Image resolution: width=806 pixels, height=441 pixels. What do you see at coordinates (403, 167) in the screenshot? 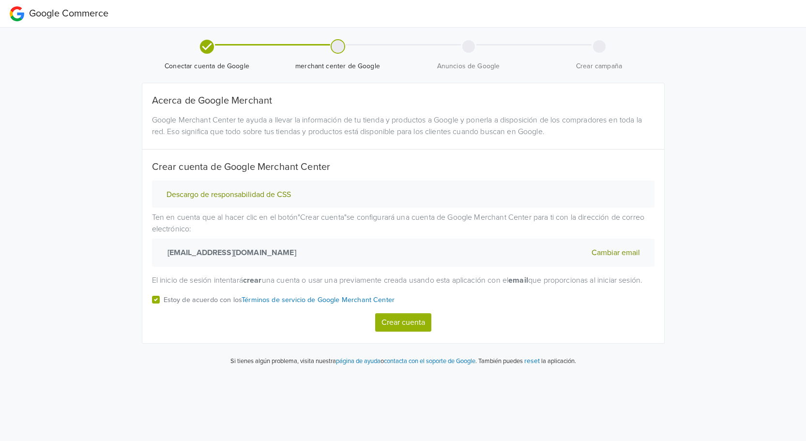
I see `h5: Crear cuenta de Google Merchant Center` at bounding box center [403, 167].